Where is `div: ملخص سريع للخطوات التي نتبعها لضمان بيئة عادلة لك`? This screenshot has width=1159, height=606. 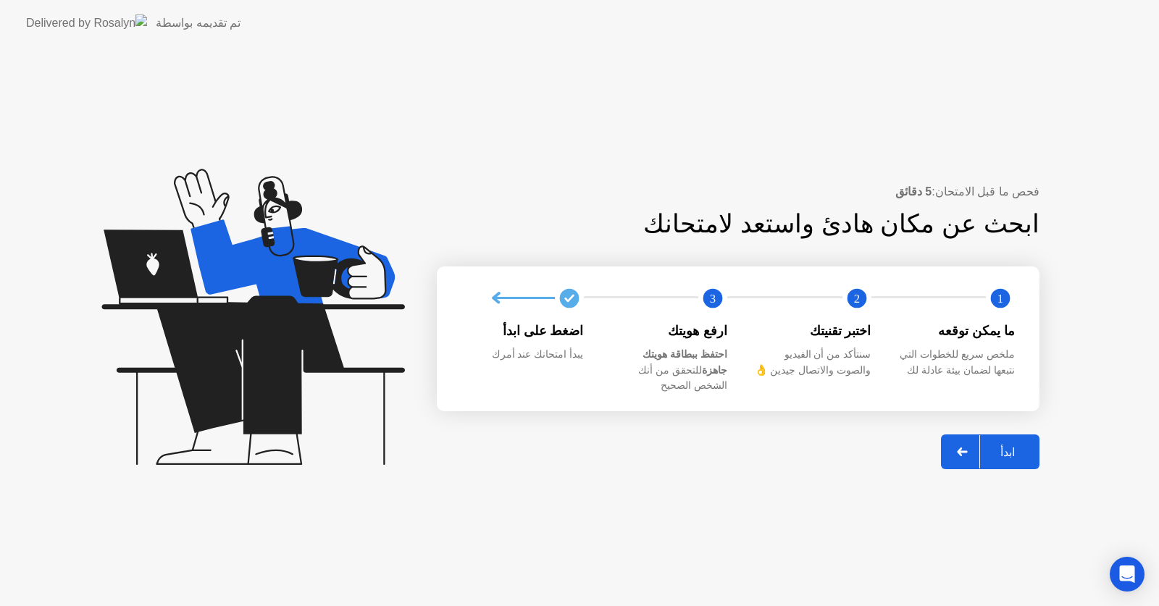 div: ملخص سريع للخطوات التي نتبعها لضمان بيئة عادلة لك is located at coordinates (955, 362).